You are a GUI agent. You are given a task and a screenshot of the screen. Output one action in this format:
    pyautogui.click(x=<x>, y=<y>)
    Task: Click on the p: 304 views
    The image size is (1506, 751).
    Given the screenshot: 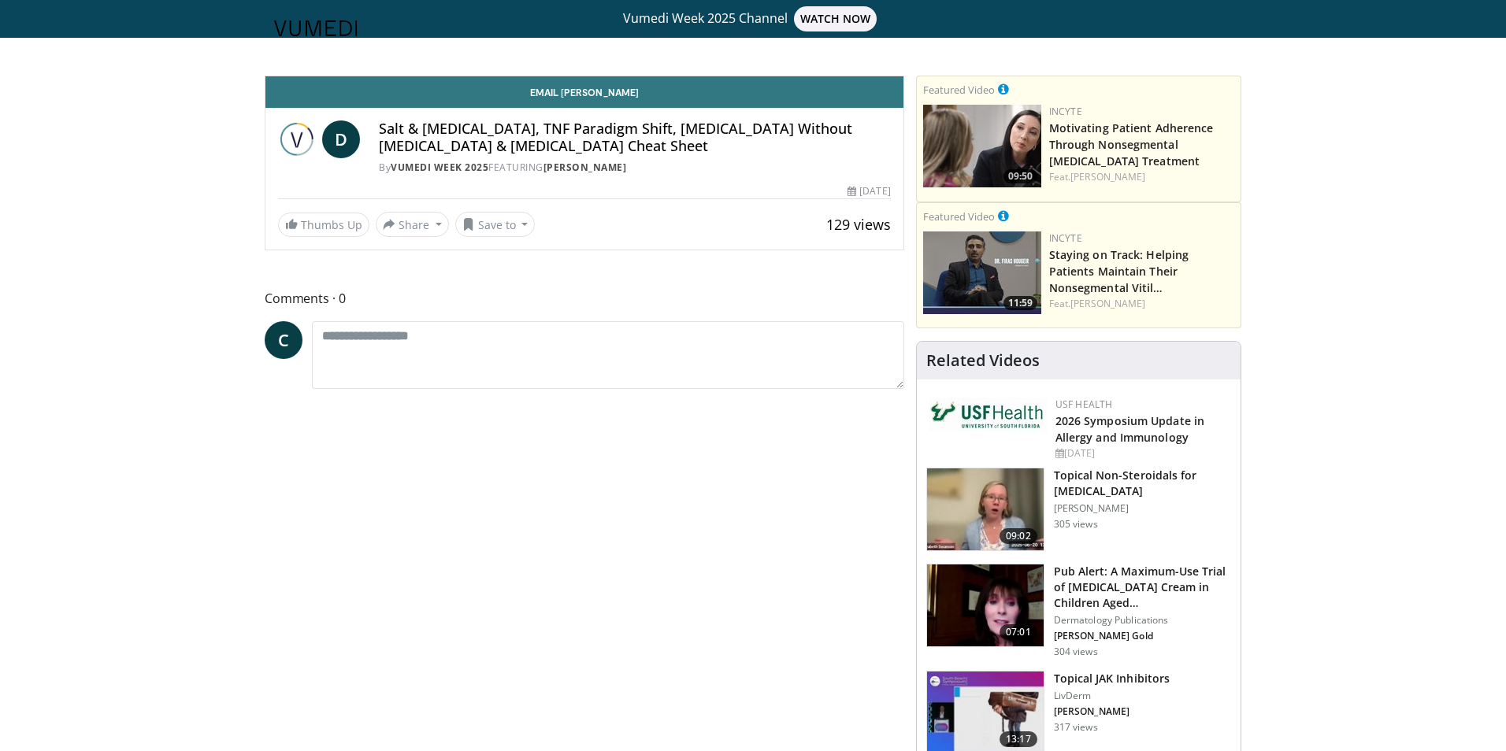 What is the action you would take?
    pyautogui.click(x=1076, y=652)
    